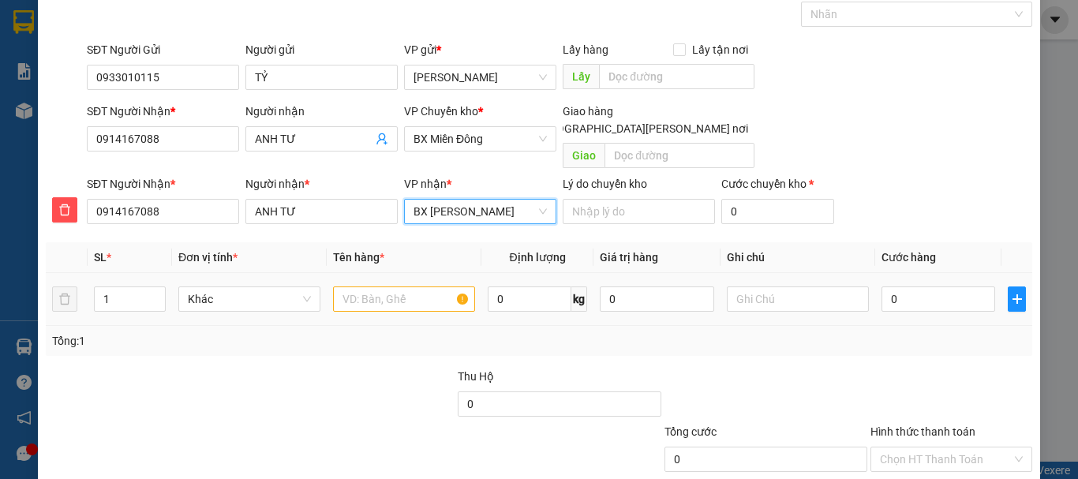 This screenshot has height=479, width=1078. Describe the element at coordinates (321, 50) in the screenshot. I see `div: Người gửi` at that location.